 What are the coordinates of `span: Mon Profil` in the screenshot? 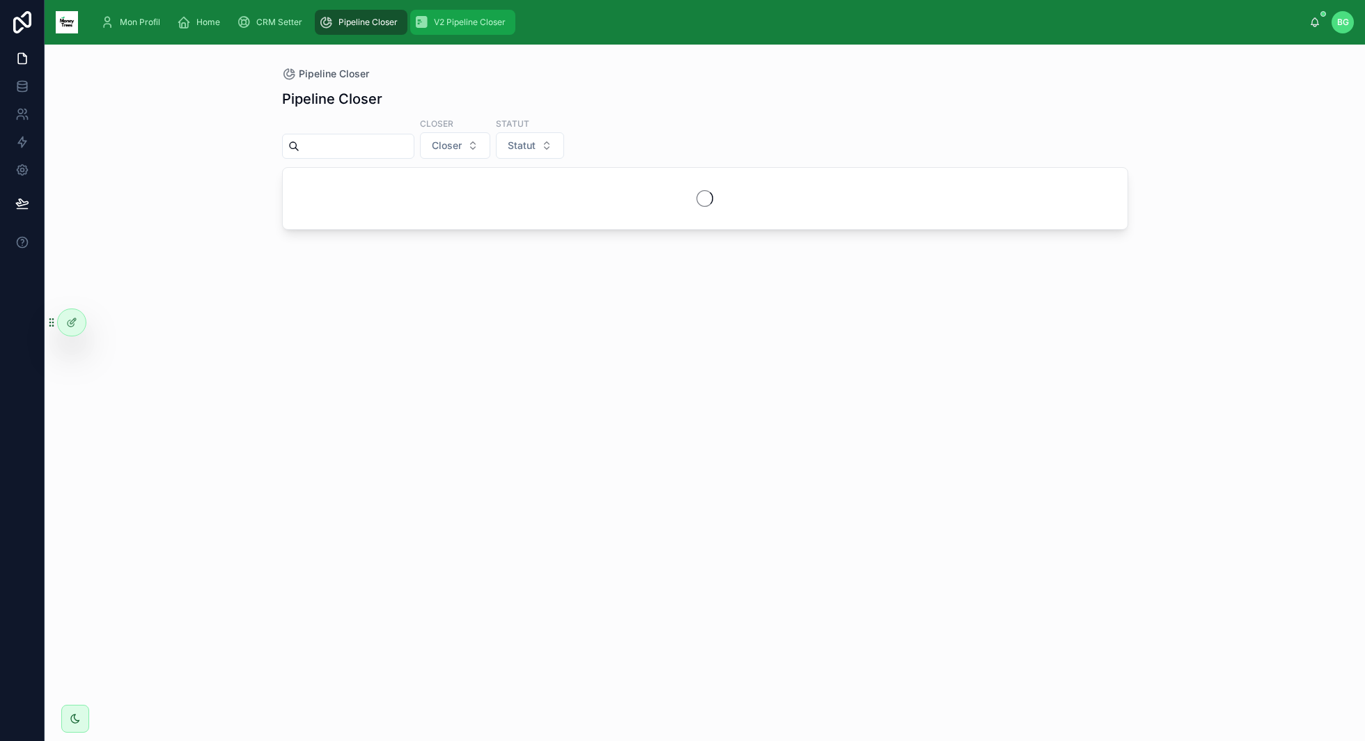 It's located at (140, 22).